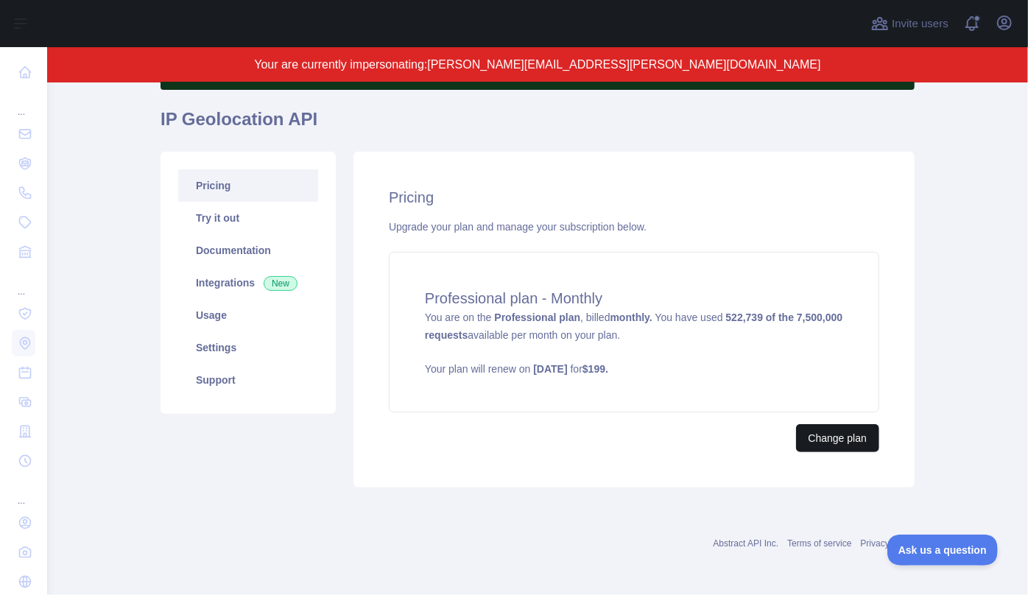 This screenshot has height=595, width=1028. What do you see at coordinates (248, 283) in the screenshot?
I see `a: Integrations New` at bounding box center [248, 283].